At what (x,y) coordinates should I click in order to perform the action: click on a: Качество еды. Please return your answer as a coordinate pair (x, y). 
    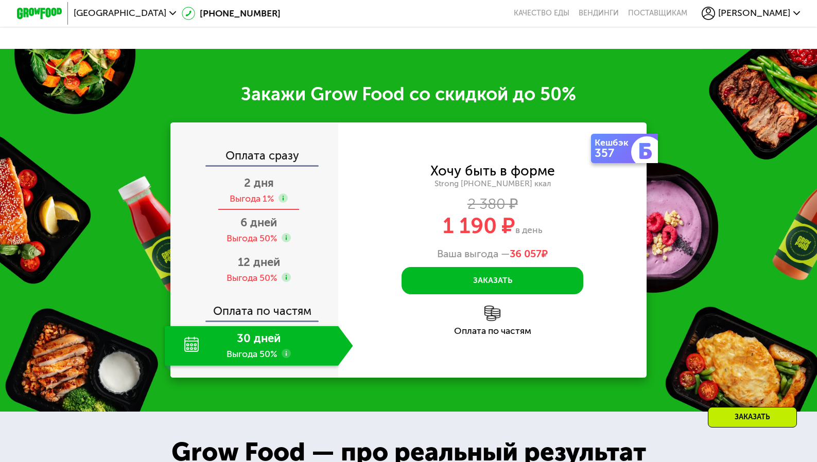
    Looking at the image, I should click on (541, 13).